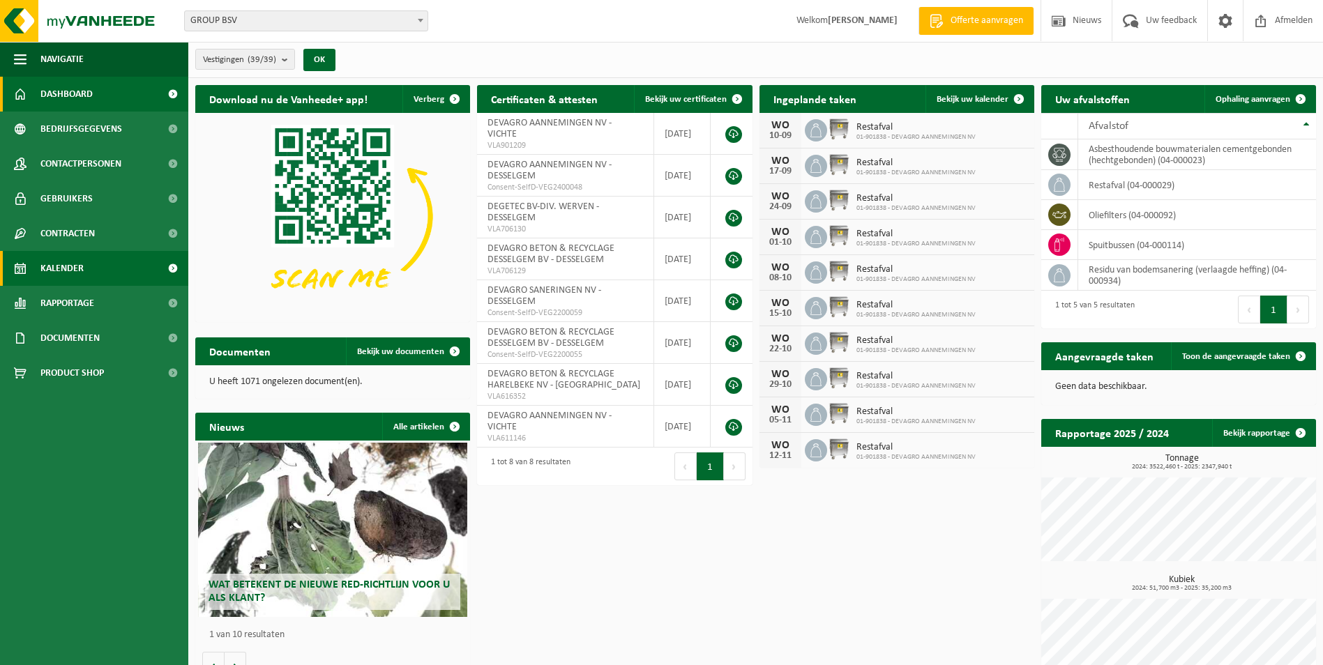  What do you see at coordinates (987, 21) in the screenshot?
I see `span: Offerte aanvragen` at bounding box center [987, 21].